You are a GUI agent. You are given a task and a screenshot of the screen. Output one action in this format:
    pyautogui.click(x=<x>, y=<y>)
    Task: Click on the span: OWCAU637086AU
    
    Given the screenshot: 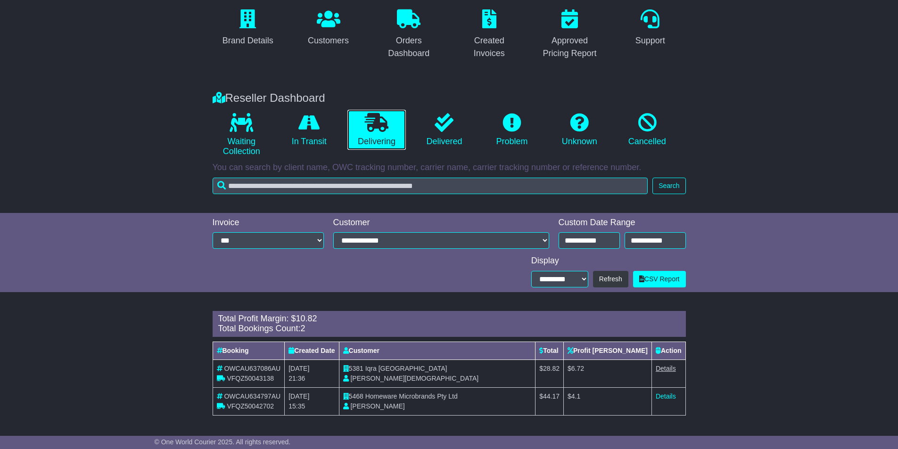 What is the action you would take?
    pyautogui.click(x=252, y=369)
    